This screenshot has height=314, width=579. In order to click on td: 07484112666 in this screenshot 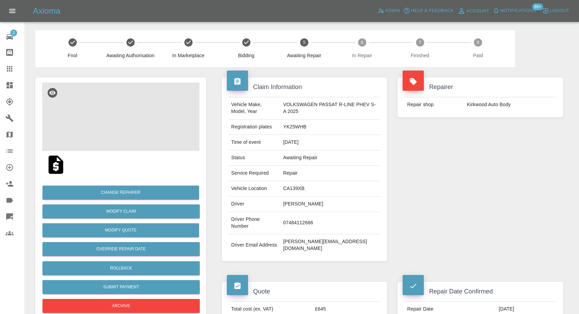, I will do `click(330, 223)`.